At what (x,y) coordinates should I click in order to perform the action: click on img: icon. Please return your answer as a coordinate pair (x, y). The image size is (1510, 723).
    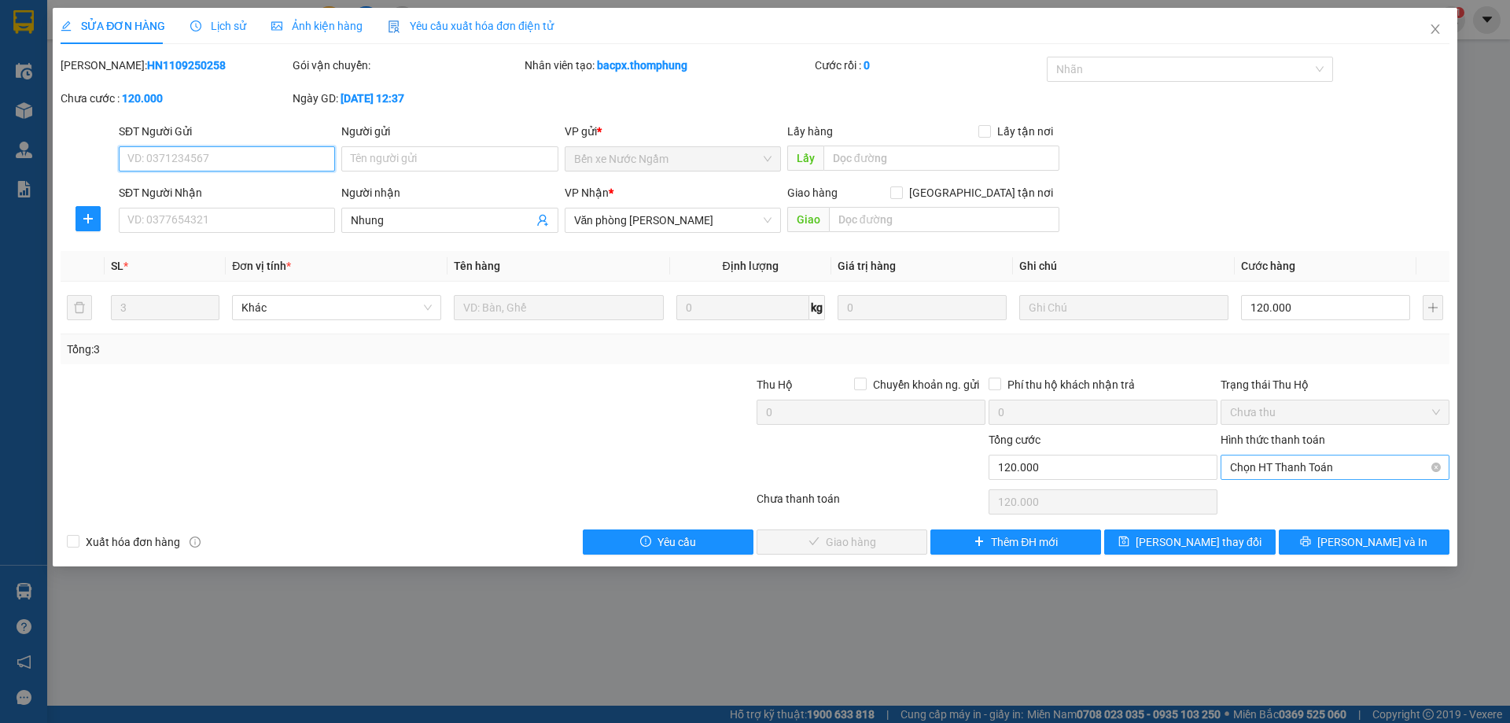
    Looking at the image, I should click on (394, 27).